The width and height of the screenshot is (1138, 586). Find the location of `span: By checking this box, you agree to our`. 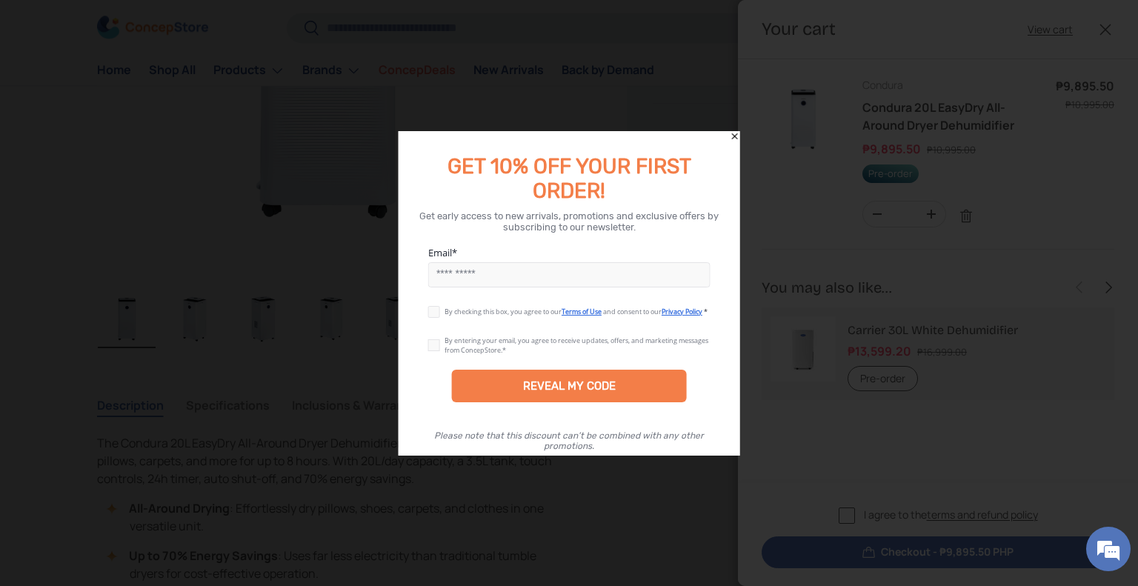

span: By checking this box, you agree to our is located at coordinates (503, 311).